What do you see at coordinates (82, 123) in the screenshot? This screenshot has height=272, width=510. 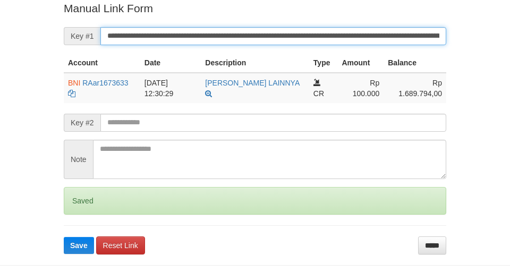 I see `span: Key #2` at bounding box center [82, 123].